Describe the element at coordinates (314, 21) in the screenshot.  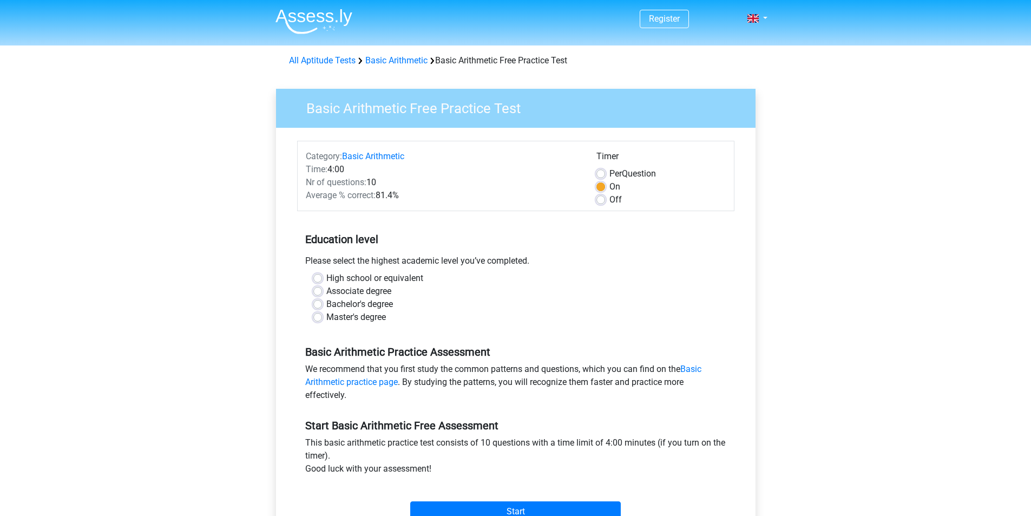
I see `img: Assessly` at that location.